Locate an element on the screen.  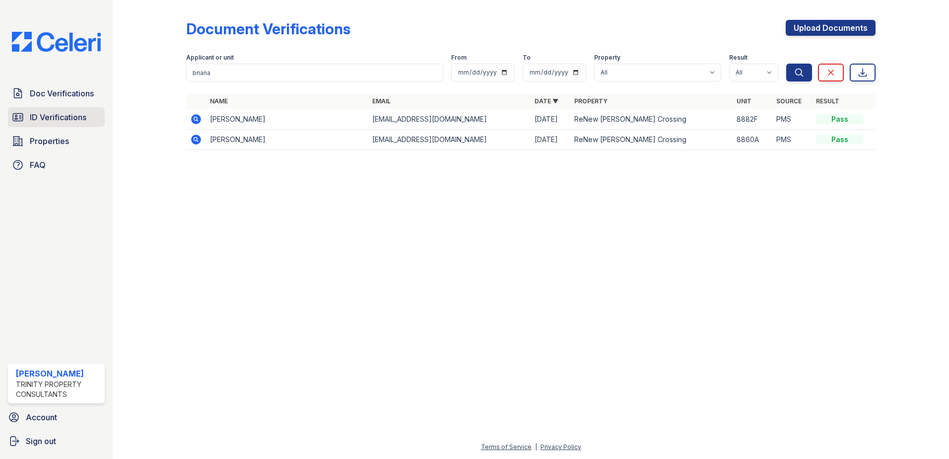
a: Unit is located at coordinates (744, 101).